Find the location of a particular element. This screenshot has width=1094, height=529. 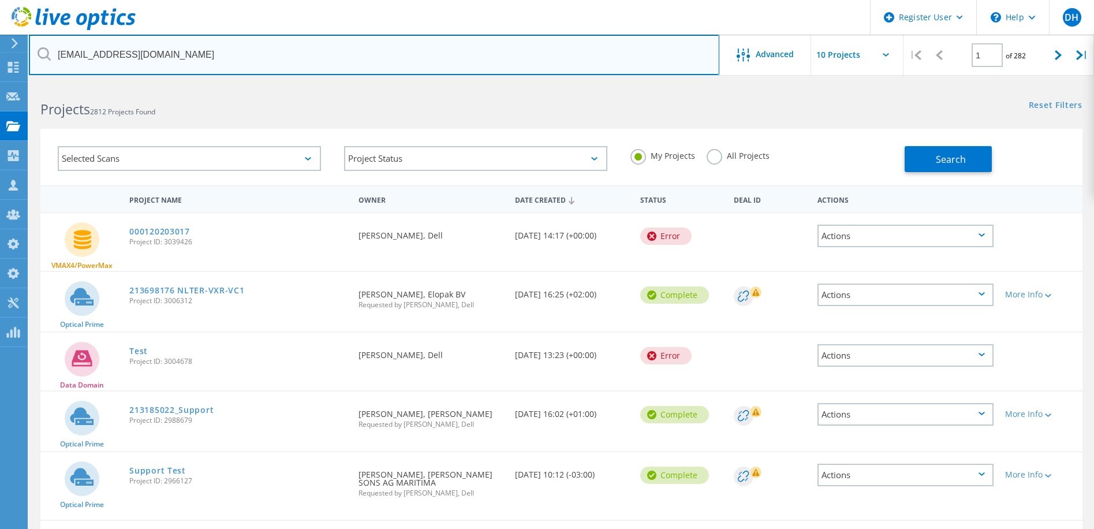

div: Date Created is located at coordinates (572, 199).